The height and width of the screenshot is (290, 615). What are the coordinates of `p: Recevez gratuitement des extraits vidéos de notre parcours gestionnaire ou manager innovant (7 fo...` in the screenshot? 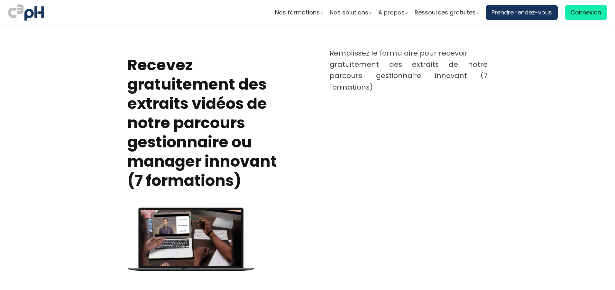 It's located at (212, 123).